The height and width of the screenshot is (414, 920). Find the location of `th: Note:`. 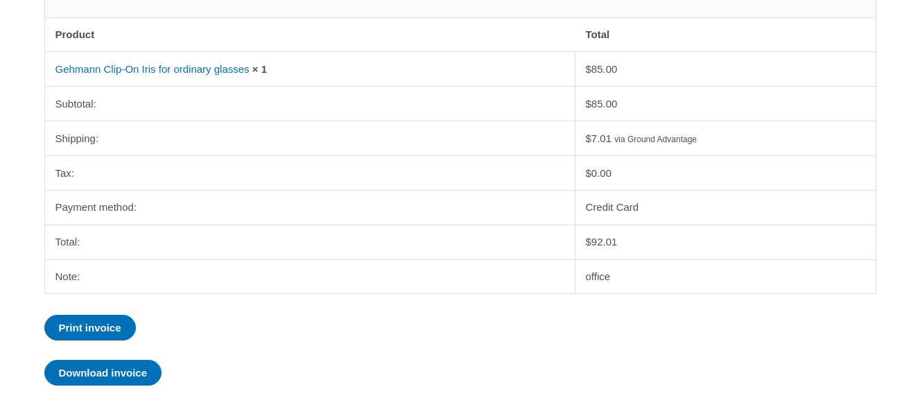

th: Note: is located at coordinates (310, 277).